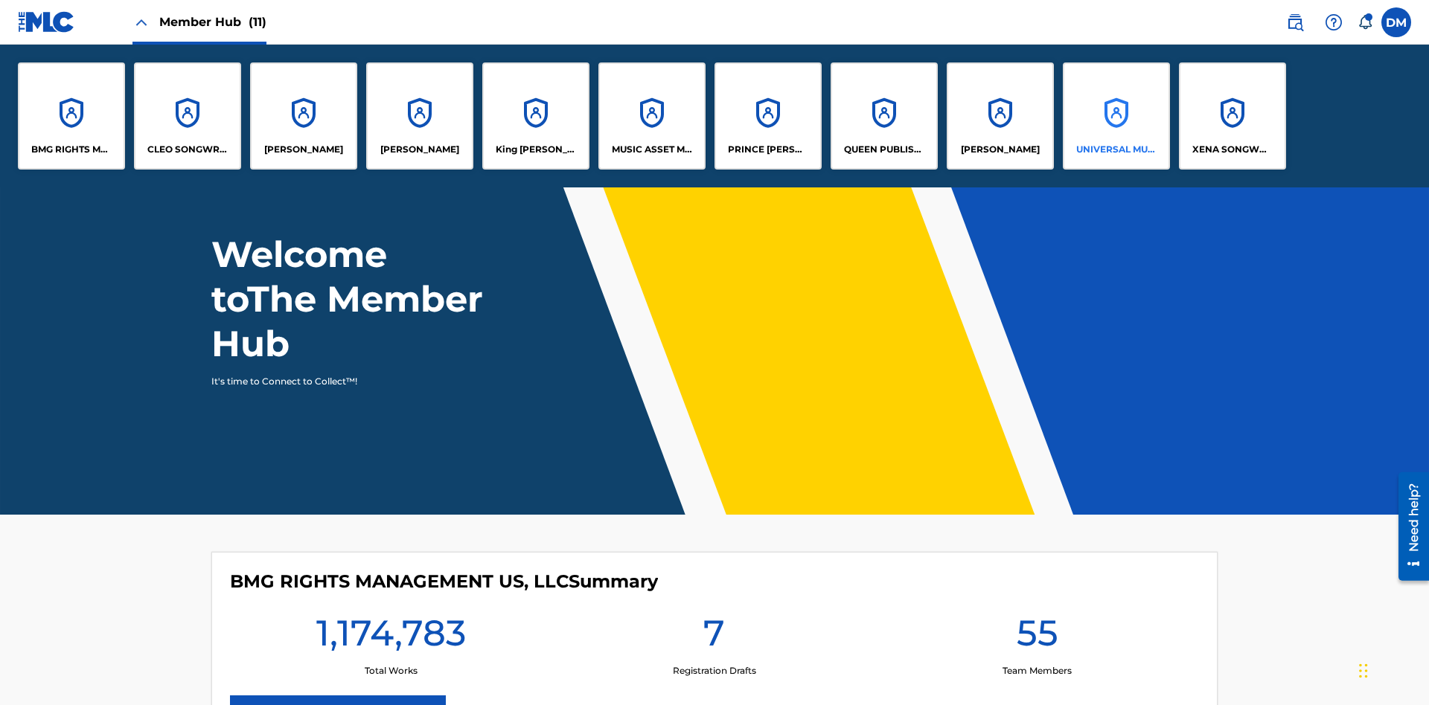  What do you see at coordinates (652, 150) in the screenshot?
I see `p: MUSIC ASSET MANAGEMENT (MAM)` at bounding box center [652, 150].